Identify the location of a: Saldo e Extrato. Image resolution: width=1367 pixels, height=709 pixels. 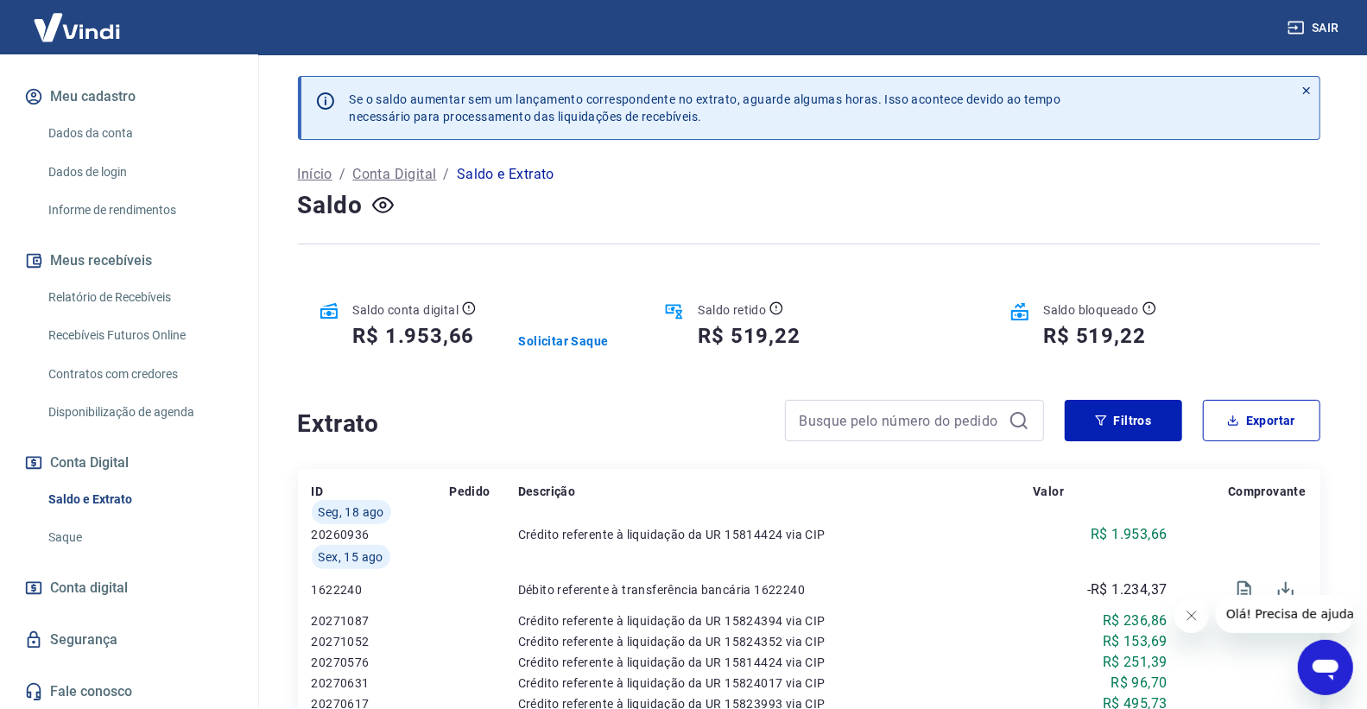
(139, 499).